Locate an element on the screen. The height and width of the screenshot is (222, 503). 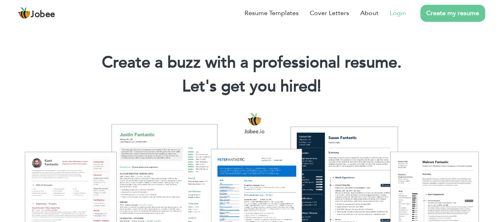
h1: Create a buzz with a professional resume. is located at coordinates (251, 63).